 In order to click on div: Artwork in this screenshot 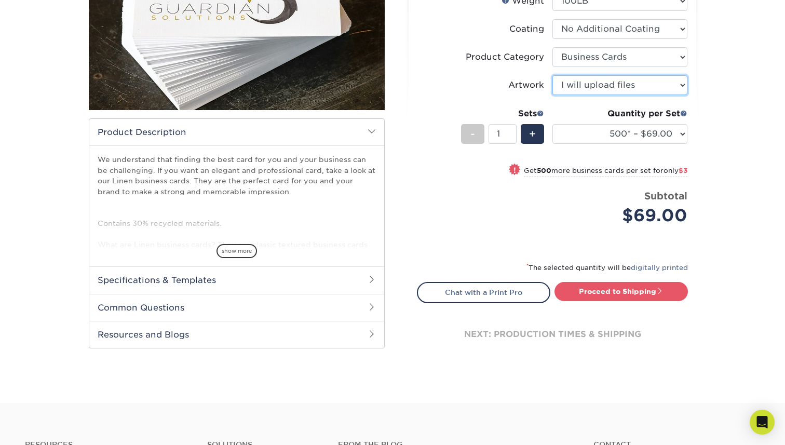, I will do `click(526, 85)`.